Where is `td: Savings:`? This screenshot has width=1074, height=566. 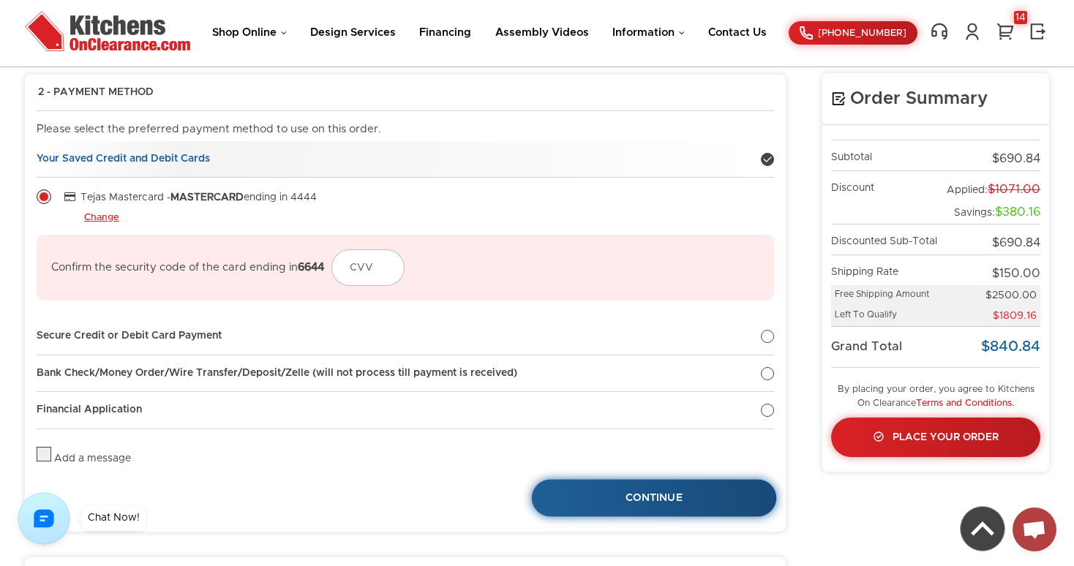 td: Savings: is located at coordinates (992, 212).